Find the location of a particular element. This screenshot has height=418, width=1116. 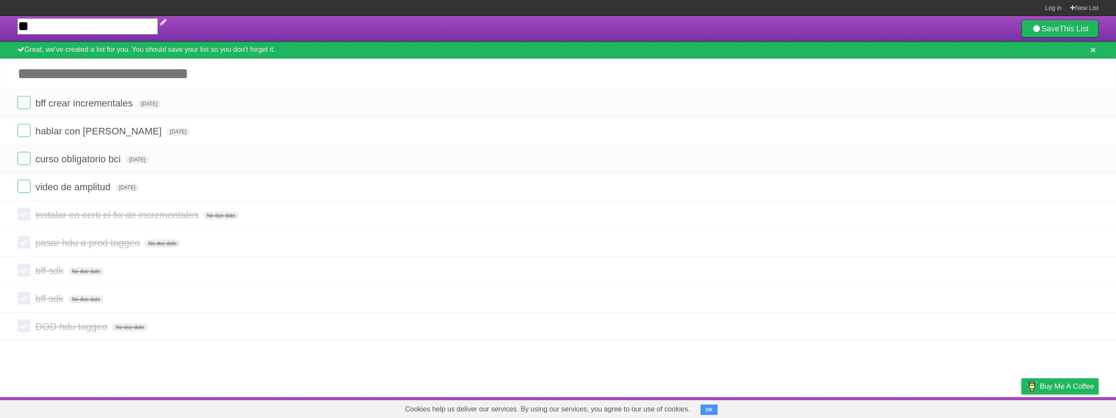

a: SaveThis List is located at coordinates (1060, 29).